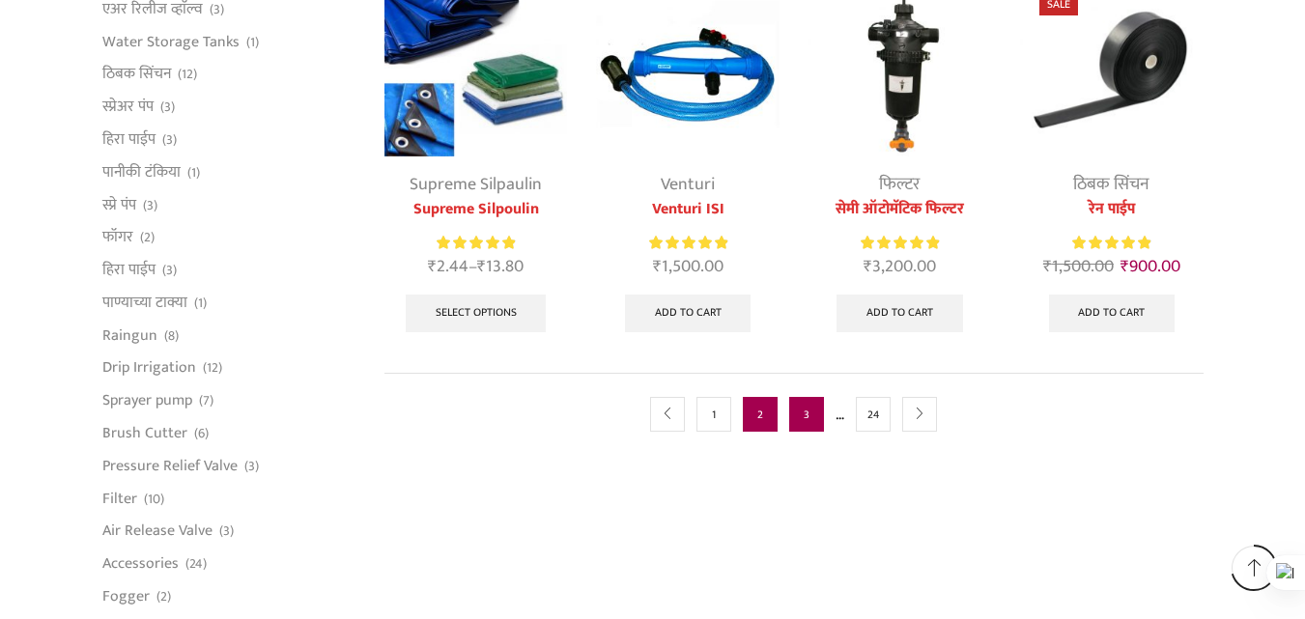 The height and width of the screenshot is (619, 1305). Describe the element at coordinates (145, 434) in the screenshot. I see `a: Brush Cutter` at that location.